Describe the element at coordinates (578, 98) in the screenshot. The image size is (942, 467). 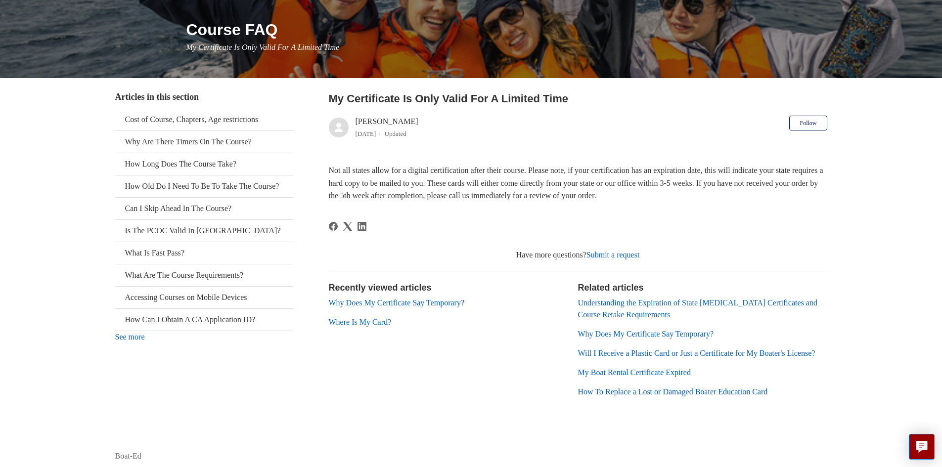
I see `h2: My Certificate Is Only Valid For A Limited Time` at that location.